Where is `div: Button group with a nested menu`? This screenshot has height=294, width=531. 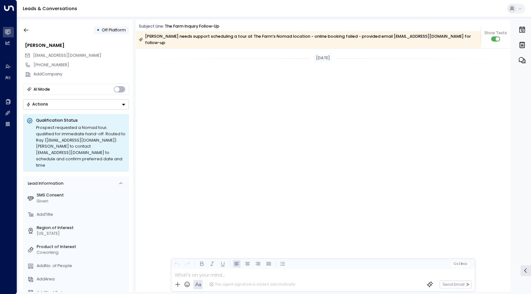
div: Button group with a nested menu is located at coordinates (76, 104).